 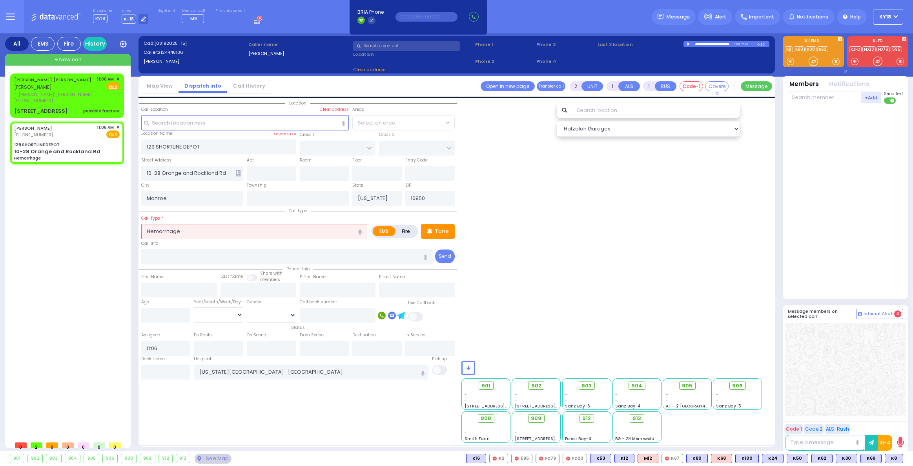 I want to click on p: Tone, so click(x=442, y=231).